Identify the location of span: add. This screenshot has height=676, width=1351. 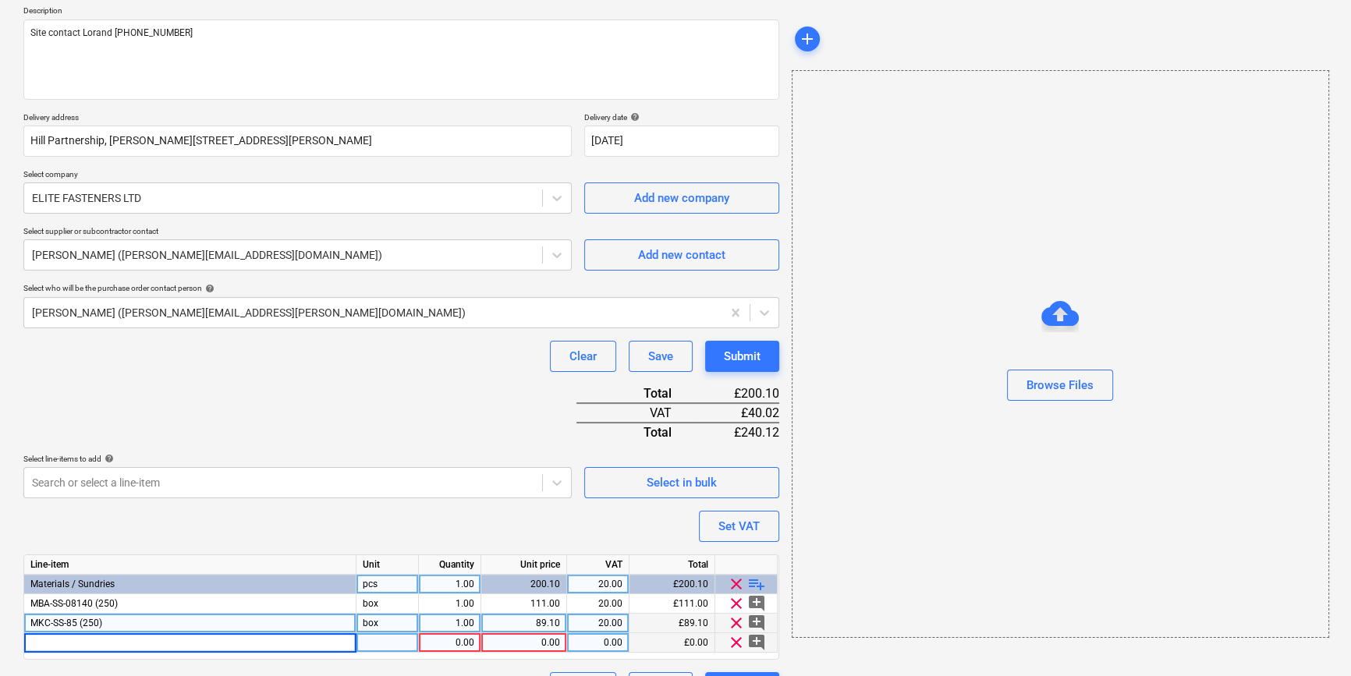
(807, 39).